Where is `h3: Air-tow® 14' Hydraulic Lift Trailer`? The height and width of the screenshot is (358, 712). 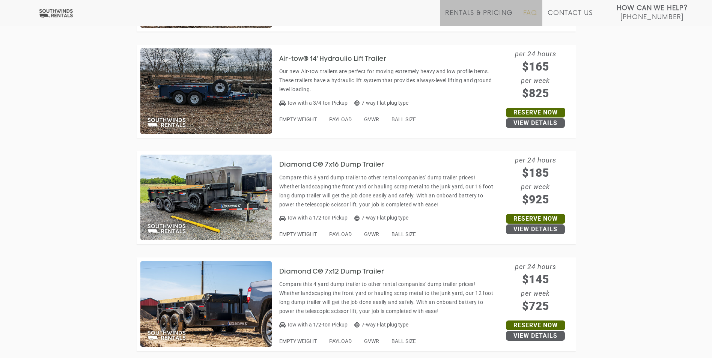
h3: Air-tow® 14' Hydraulic Lift Trailer is located at coordinates (338, 59).